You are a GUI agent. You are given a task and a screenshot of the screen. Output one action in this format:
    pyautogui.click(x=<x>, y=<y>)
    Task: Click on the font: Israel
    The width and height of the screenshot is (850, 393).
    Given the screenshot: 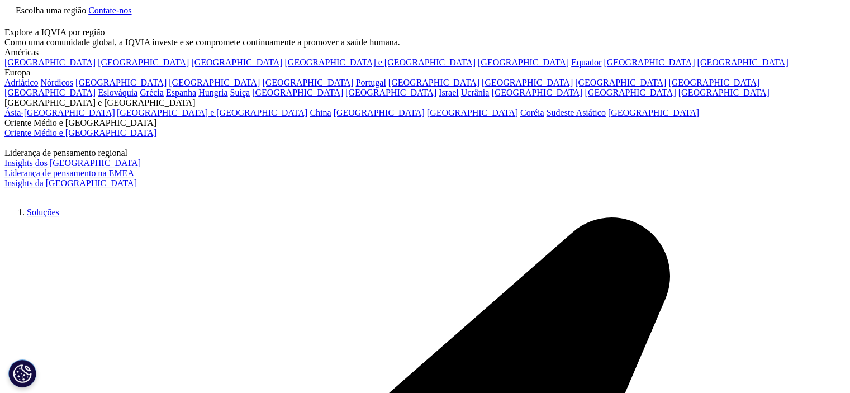 What is the action you would take?
    pyautogui.click(x=449, y=92)
    